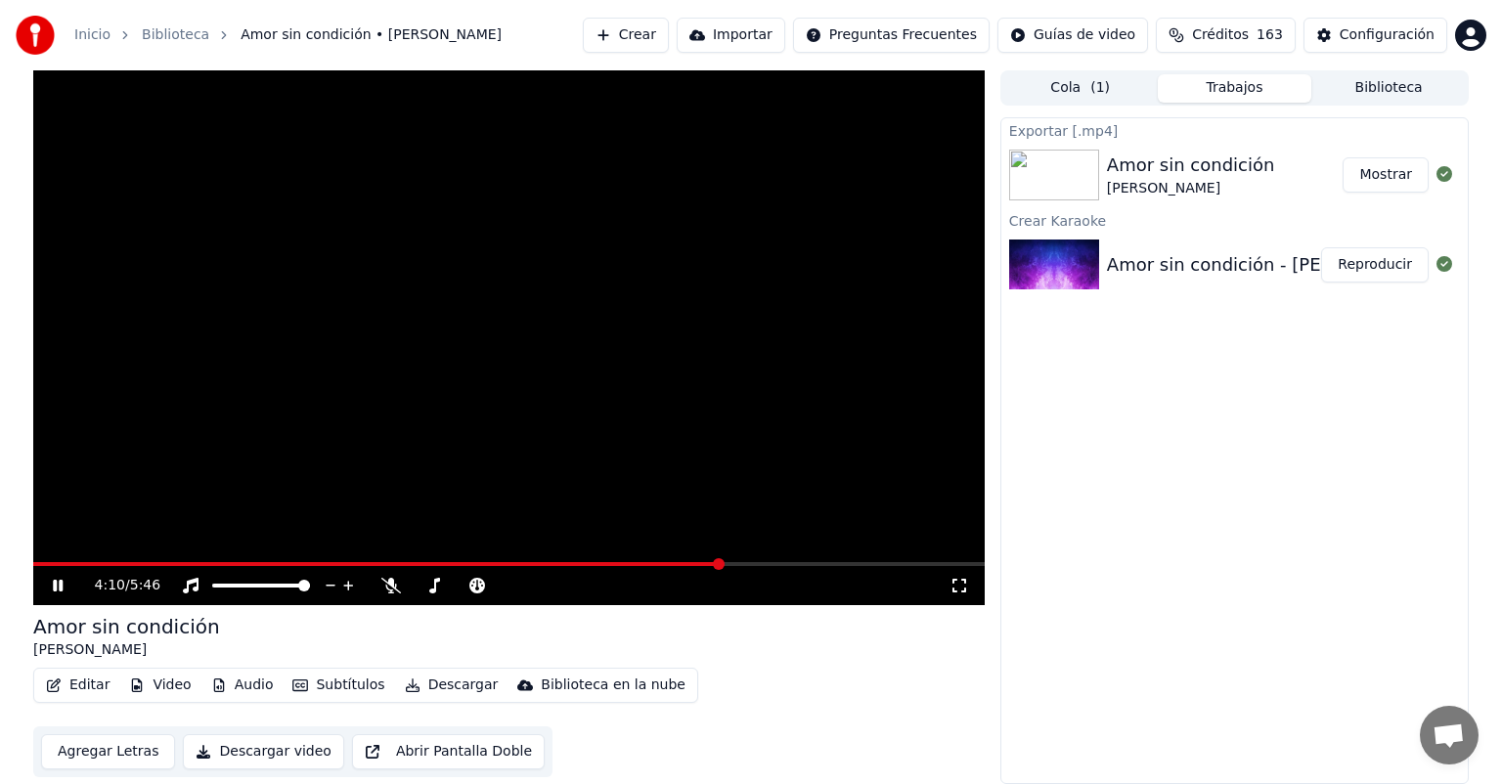 Image resolution: width=1502 pixels, height=784 pixels. I want to click on a: Biblioteca, so click(175, 35).